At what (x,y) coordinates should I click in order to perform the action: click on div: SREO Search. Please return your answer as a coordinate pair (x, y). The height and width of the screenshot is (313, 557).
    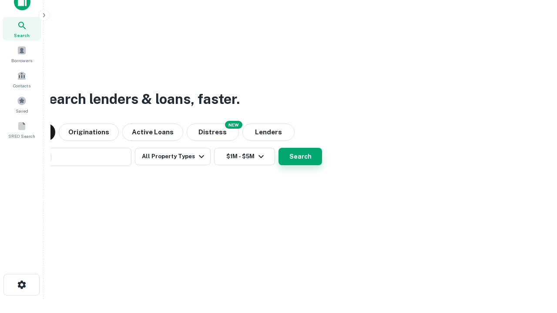
    Looking at the image, I should click on (22, 130).